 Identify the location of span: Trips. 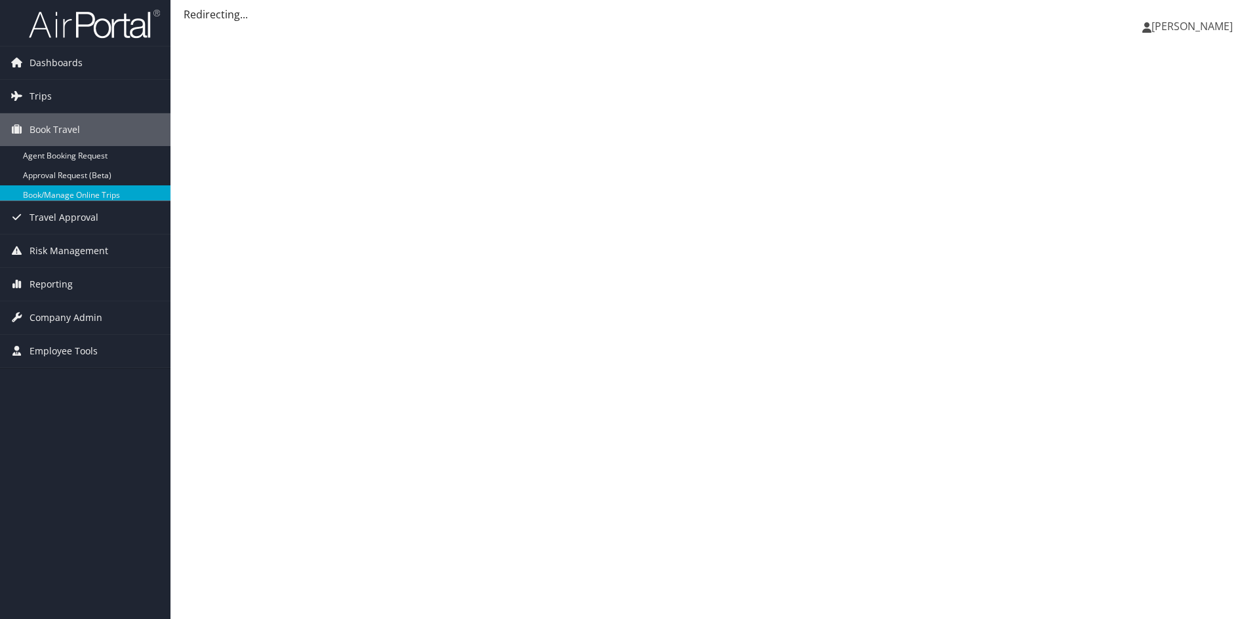
(41, 96).